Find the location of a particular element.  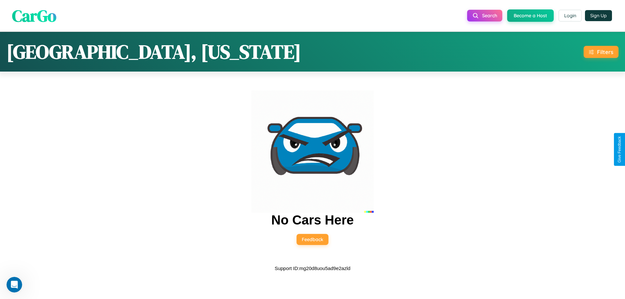

img: car is located at coordinates (312, 152).